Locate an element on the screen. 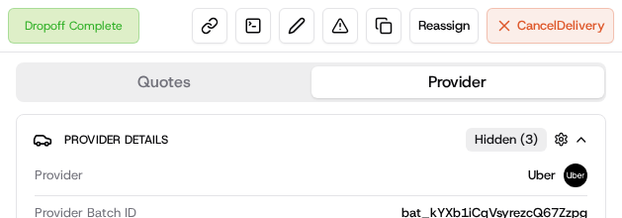 The height and width of the screenshot is (218, 622). button: Reassign is located at coordinates (444, 26).